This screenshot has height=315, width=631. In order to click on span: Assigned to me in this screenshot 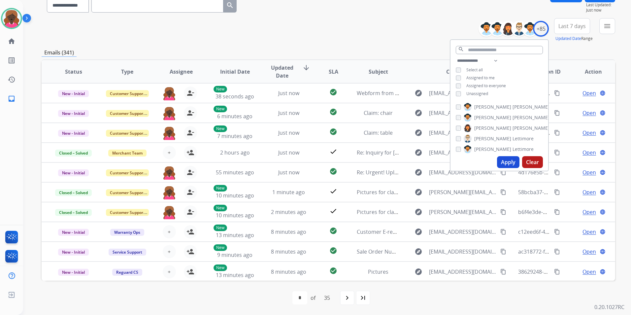, I will do `click(481, 78)`.